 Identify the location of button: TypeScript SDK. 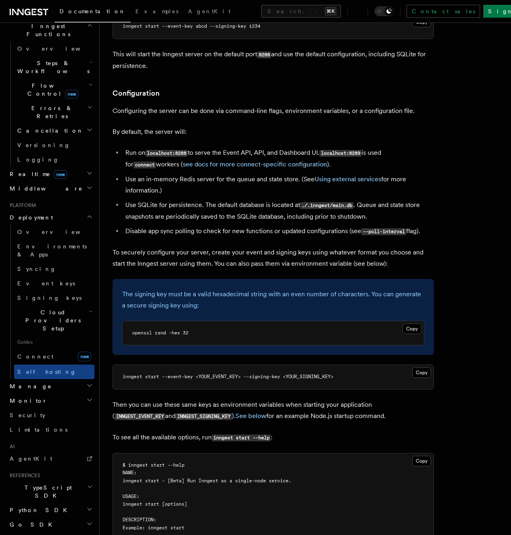
(50, 491).